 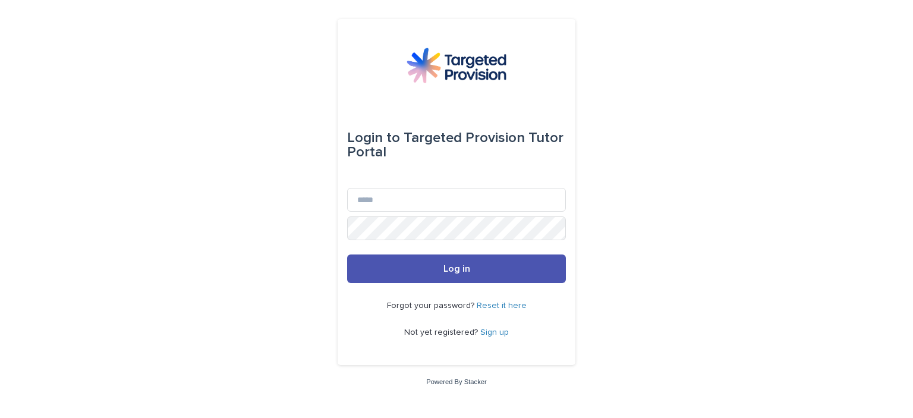 I want to click on button: Log in, so click(x=456, y=269).